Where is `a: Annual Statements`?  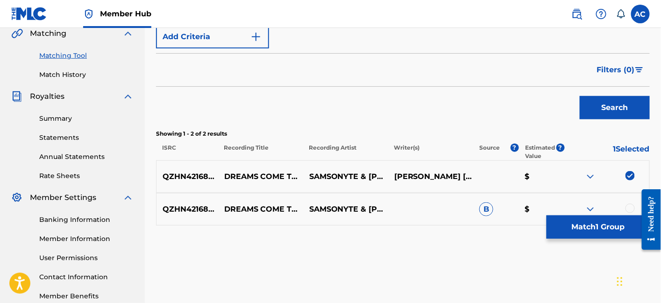
a: Annual Statements is located at coordinates (86, 157).